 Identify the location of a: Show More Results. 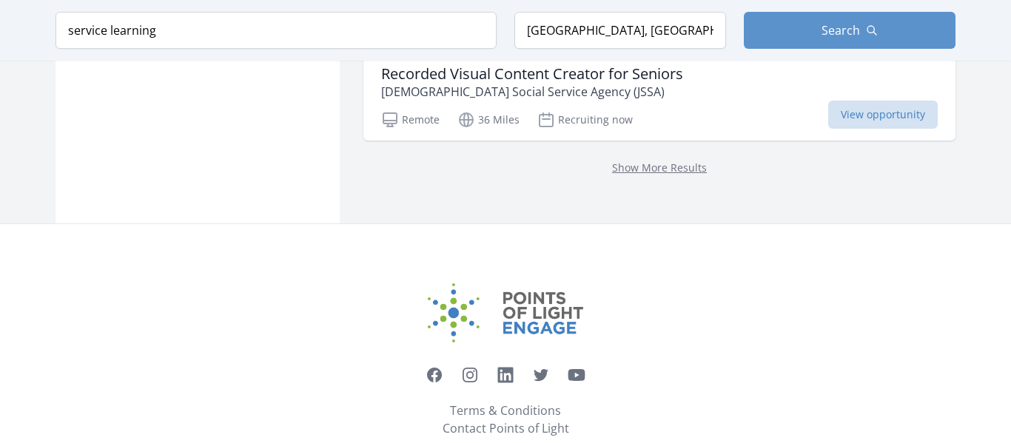
(659, 167).